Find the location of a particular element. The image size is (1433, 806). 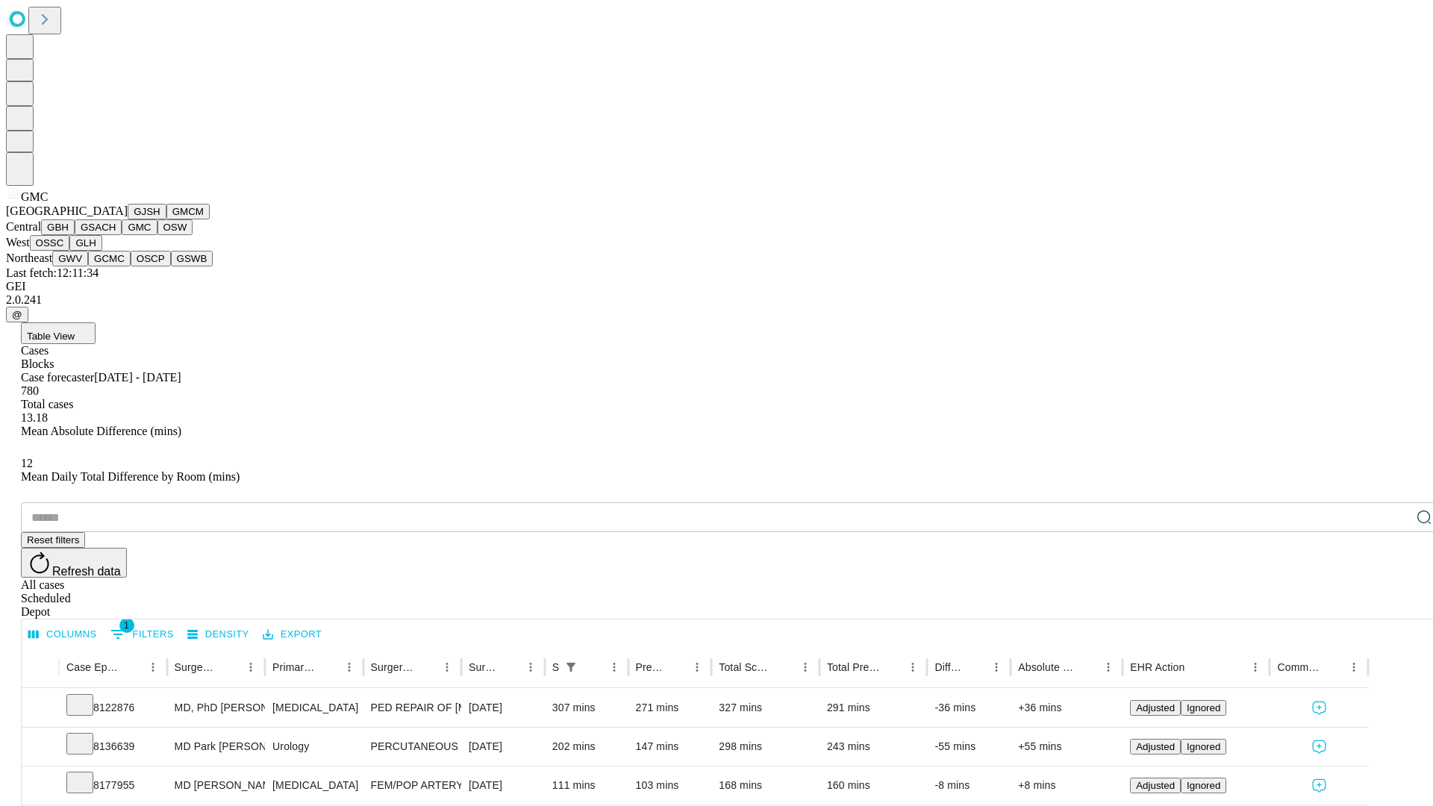

span: Reset filters is located at coordinates (53, 540).